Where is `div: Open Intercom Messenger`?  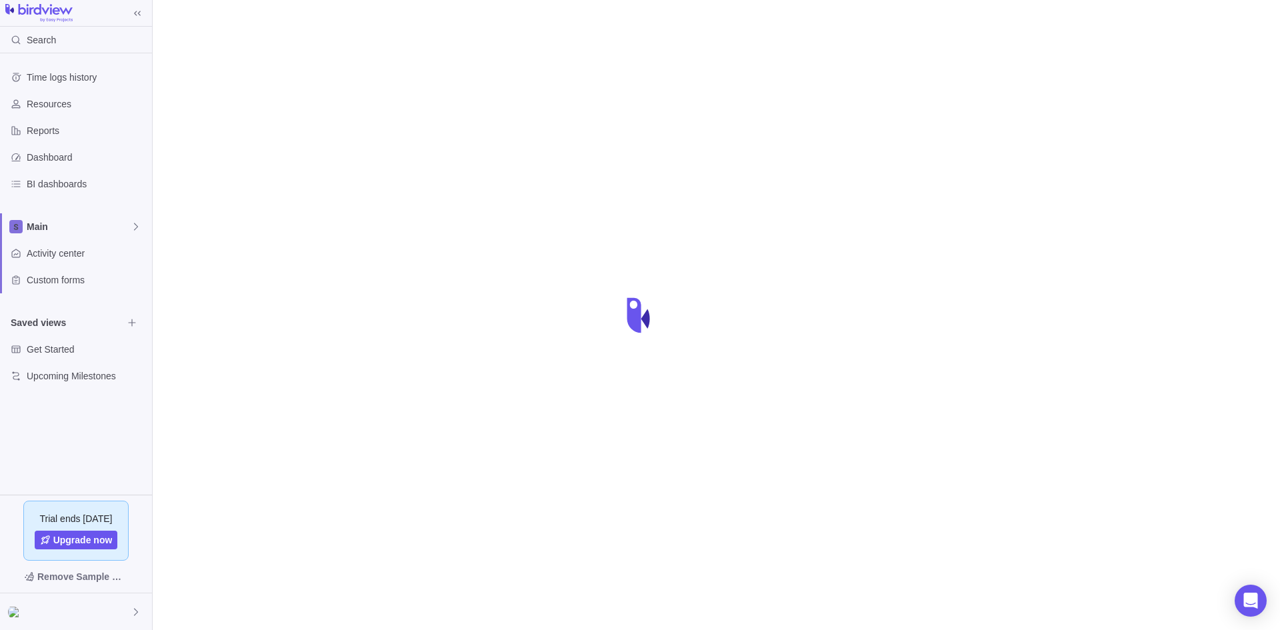
div: Open Intercom Messenger is located at coordinates (1251, 601).